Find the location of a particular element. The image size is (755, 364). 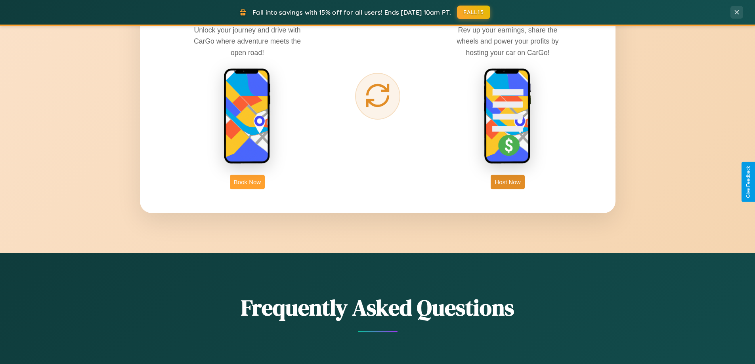

img: host phone is located at coordinates (507, 116).